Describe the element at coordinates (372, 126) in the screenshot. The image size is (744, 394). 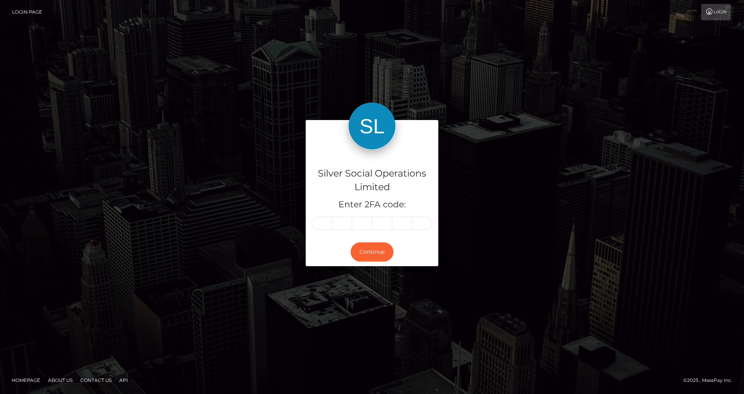
I see `img: Silver Social Operations Limited` at that location.